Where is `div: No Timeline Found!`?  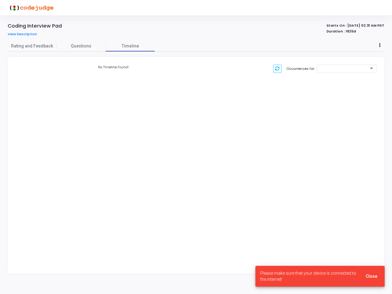 div: No Timeline Found! is located at coordinates (113, 68).